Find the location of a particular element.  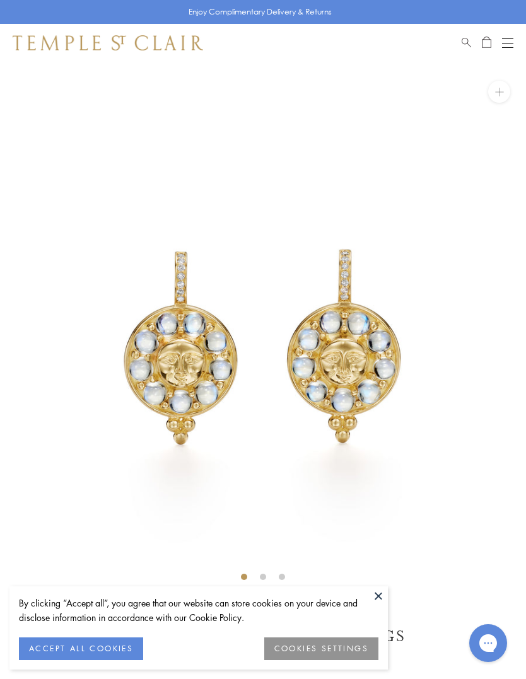

a: Search is located at coordinates (466, 43).